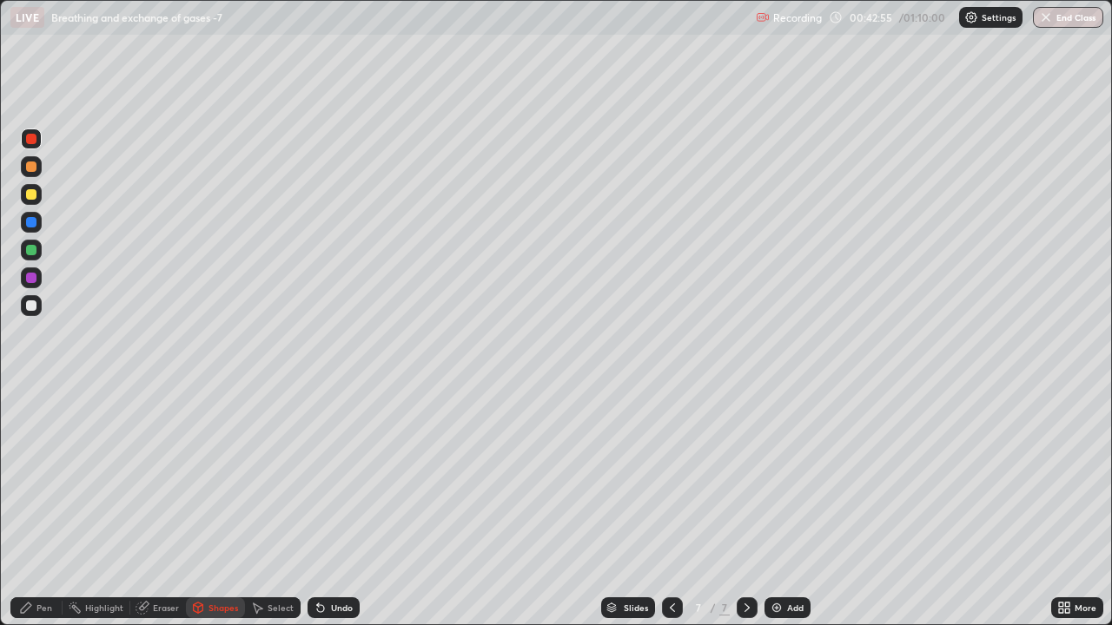  What do you see at coordinates (636, 608) in the screenshot?
I see `div: Slides` at bounding box center [636, 608].